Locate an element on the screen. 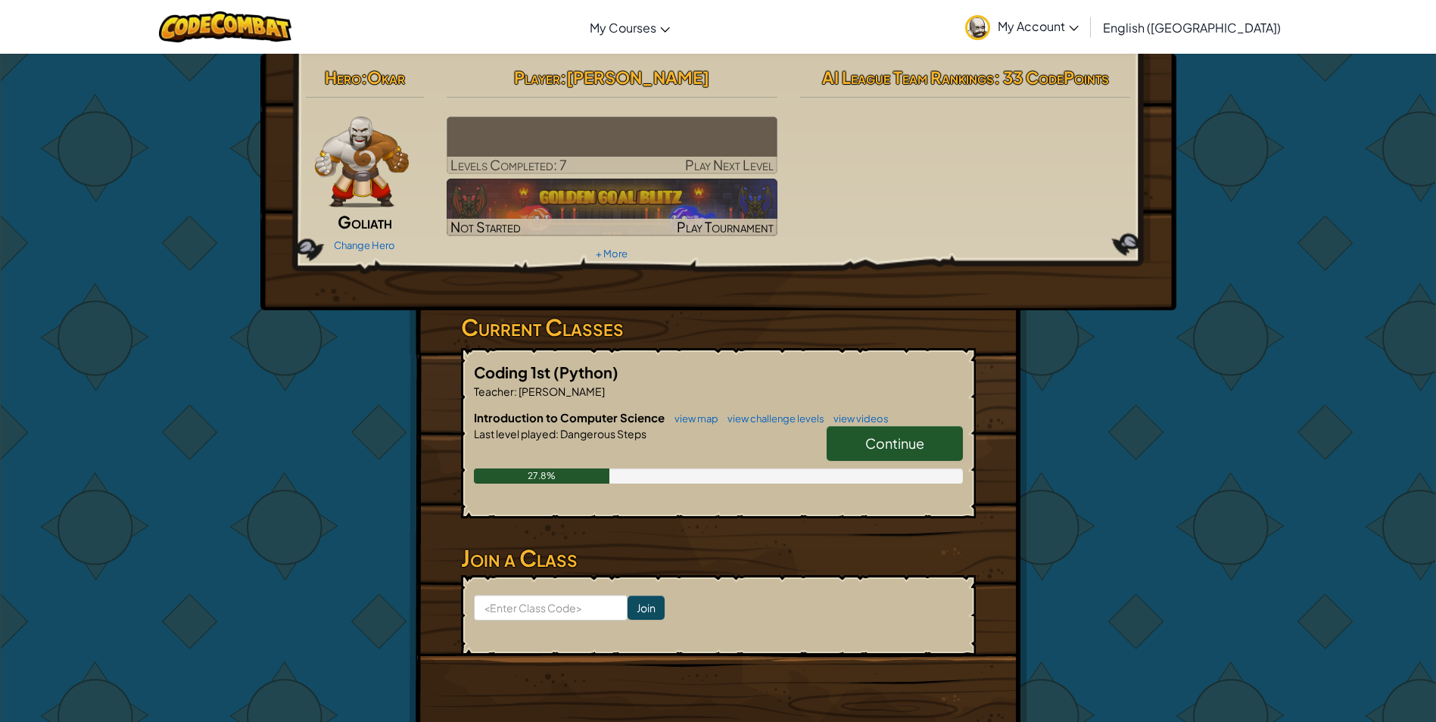 The image size is (1436, 722). span: AI League Team Rankings is located at coordinates (907, 77).